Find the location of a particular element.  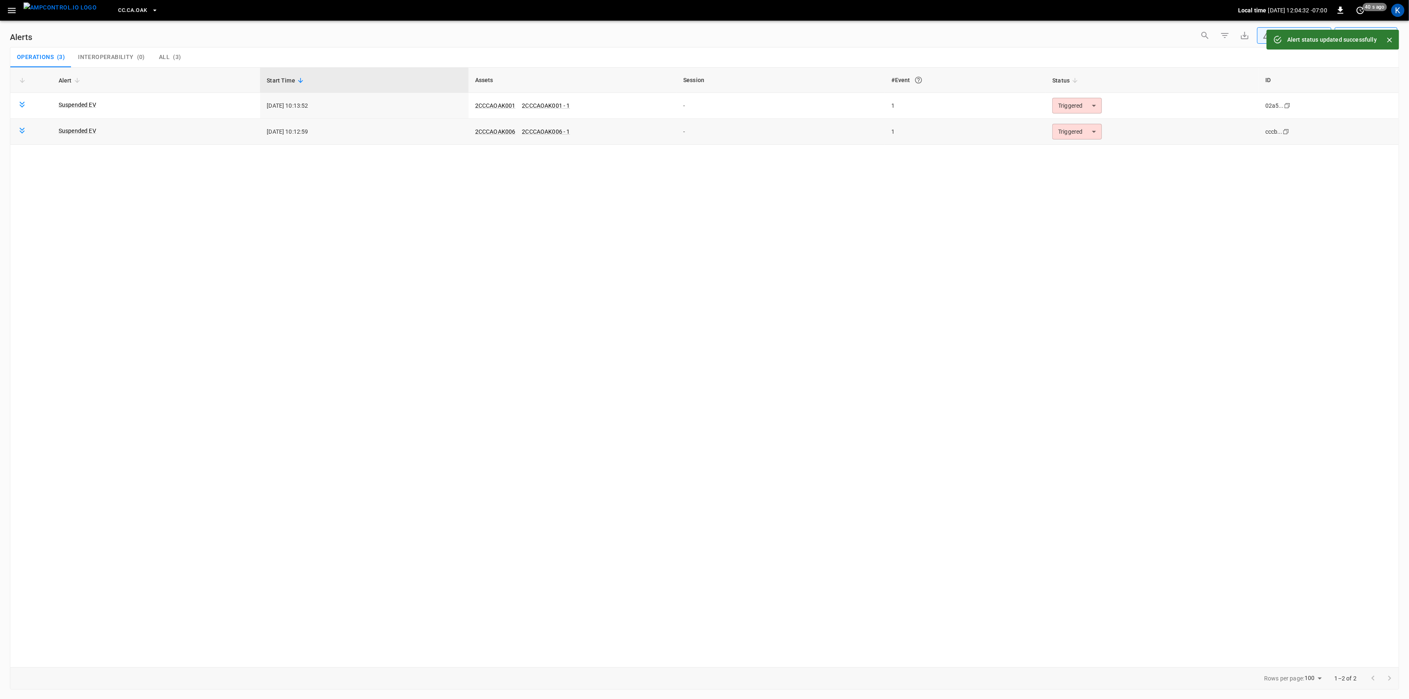

span: Start Time is located at coordinates (286, 81).